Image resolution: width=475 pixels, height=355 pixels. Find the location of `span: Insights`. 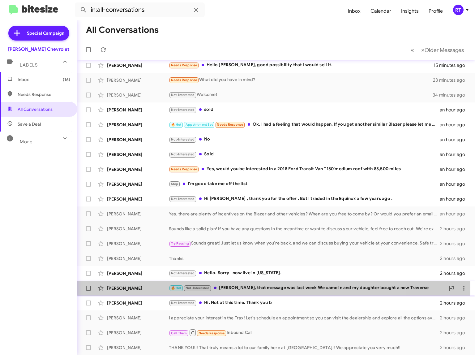

span: Insights is located at coordinates (410, 11).